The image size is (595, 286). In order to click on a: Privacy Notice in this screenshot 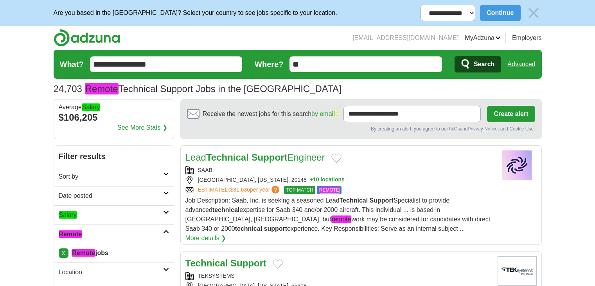, I will do `click(483, 129)`.